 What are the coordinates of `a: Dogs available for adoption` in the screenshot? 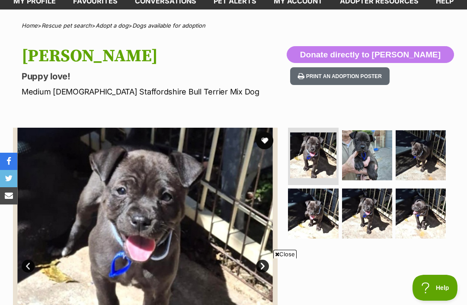 It's located at (169, 25).